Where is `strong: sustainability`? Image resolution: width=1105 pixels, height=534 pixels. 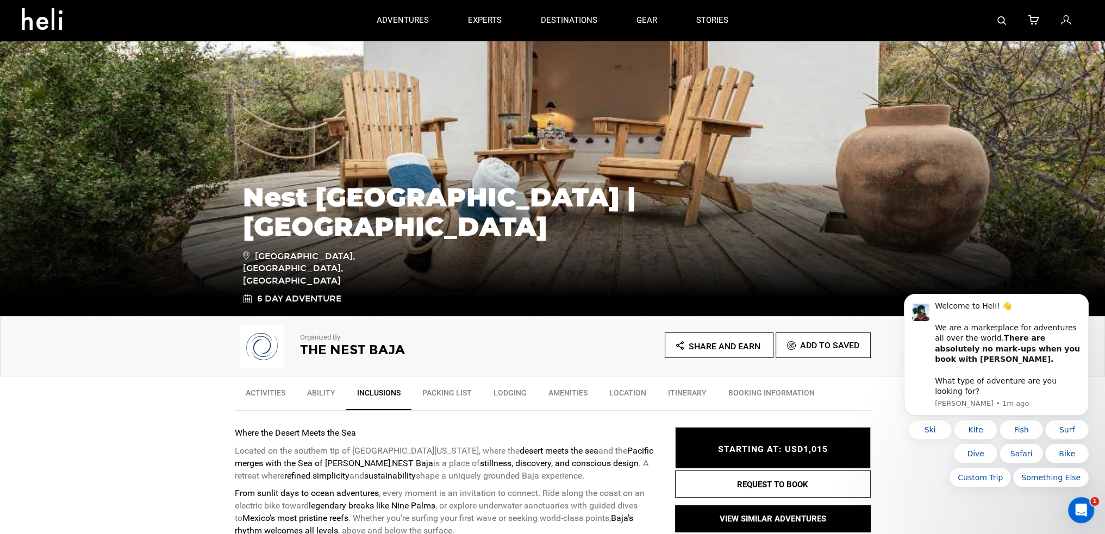 strong: sustainability is located at coordinates (390, 475).